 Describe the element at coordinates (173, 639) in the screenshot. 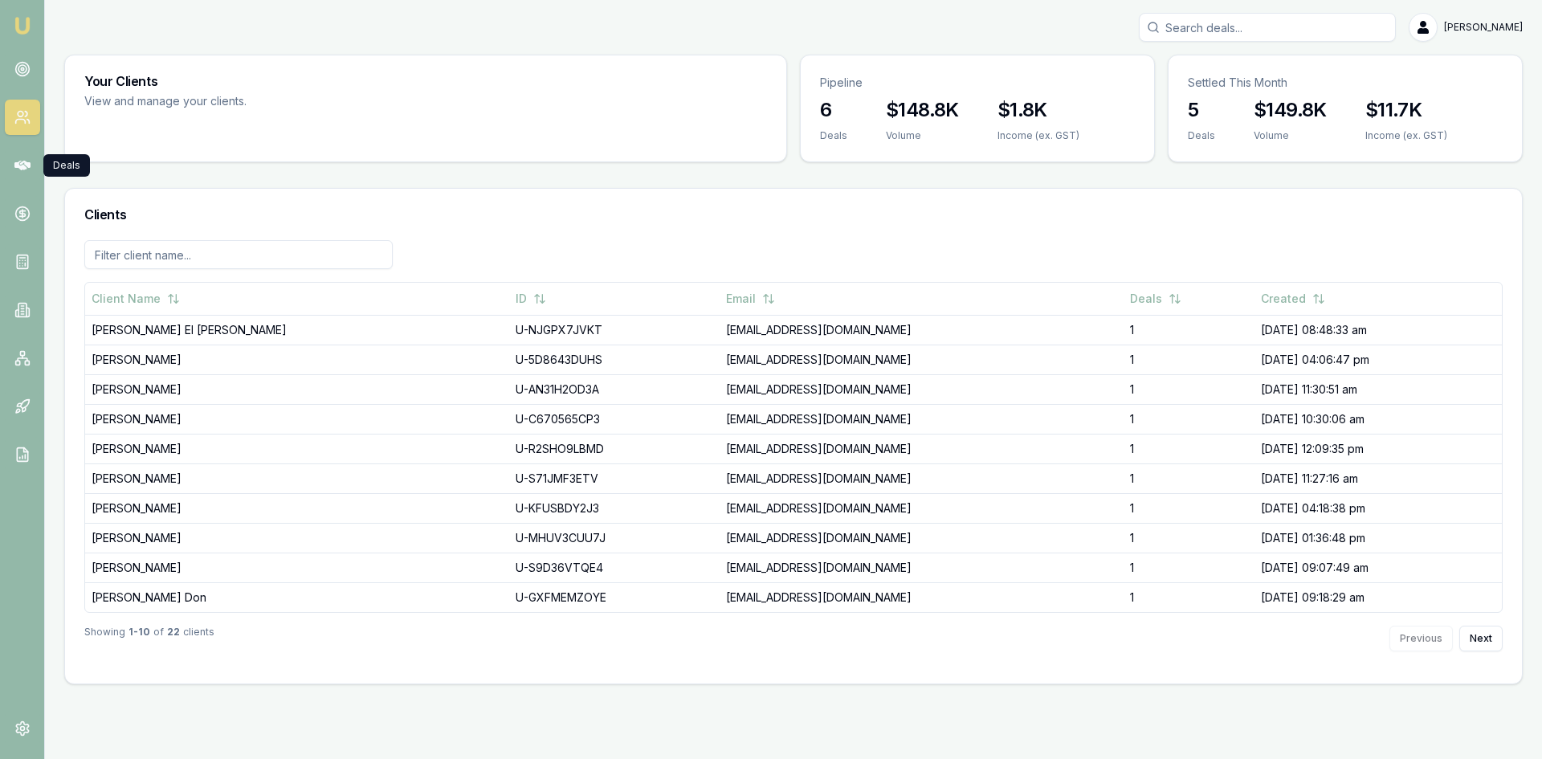

I see `strong: 22` at that location.